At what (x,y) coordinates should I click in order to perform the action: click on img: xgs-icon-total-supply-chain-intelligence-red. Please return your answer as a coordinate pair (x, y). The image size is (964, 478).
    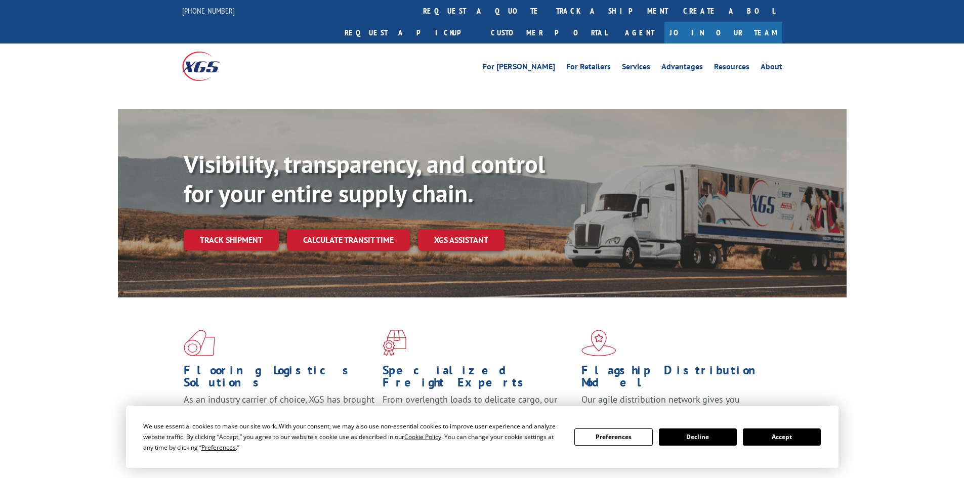
    Looking at the image, I should click on (199, 343).